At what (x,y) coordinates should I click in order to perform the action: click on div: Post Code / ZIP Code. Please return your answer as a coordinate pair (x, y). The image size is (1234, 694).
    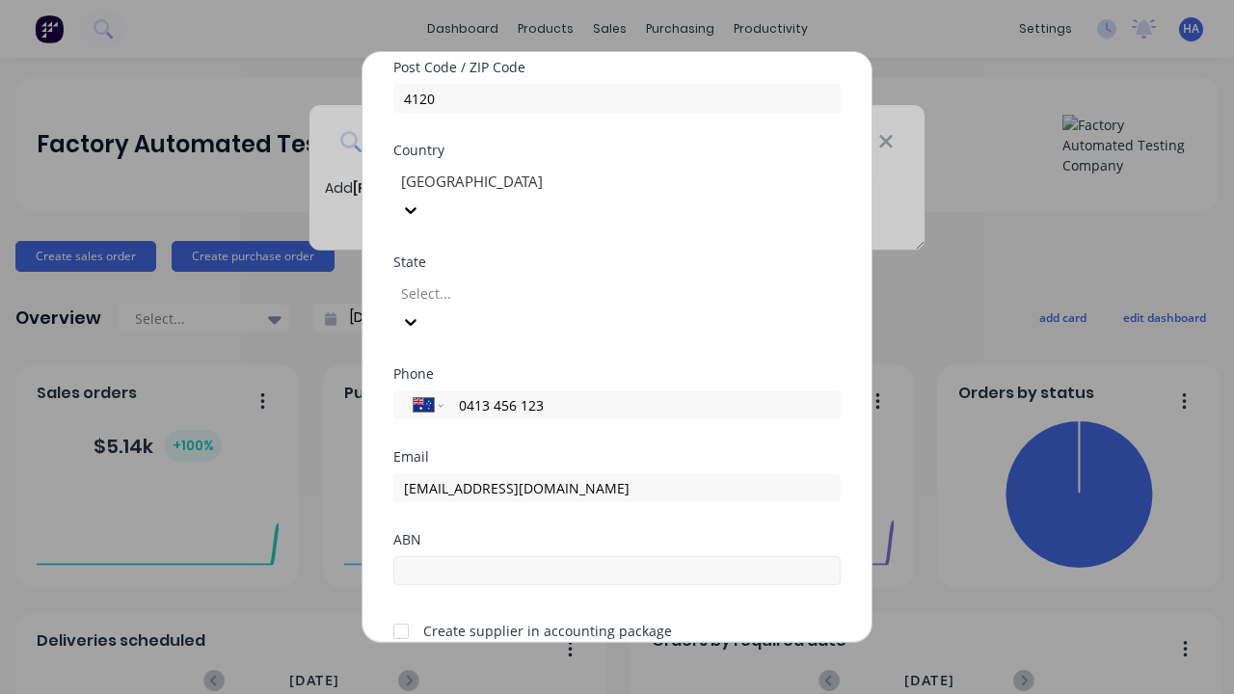
    Looking at the image, I should click on (617, 67).